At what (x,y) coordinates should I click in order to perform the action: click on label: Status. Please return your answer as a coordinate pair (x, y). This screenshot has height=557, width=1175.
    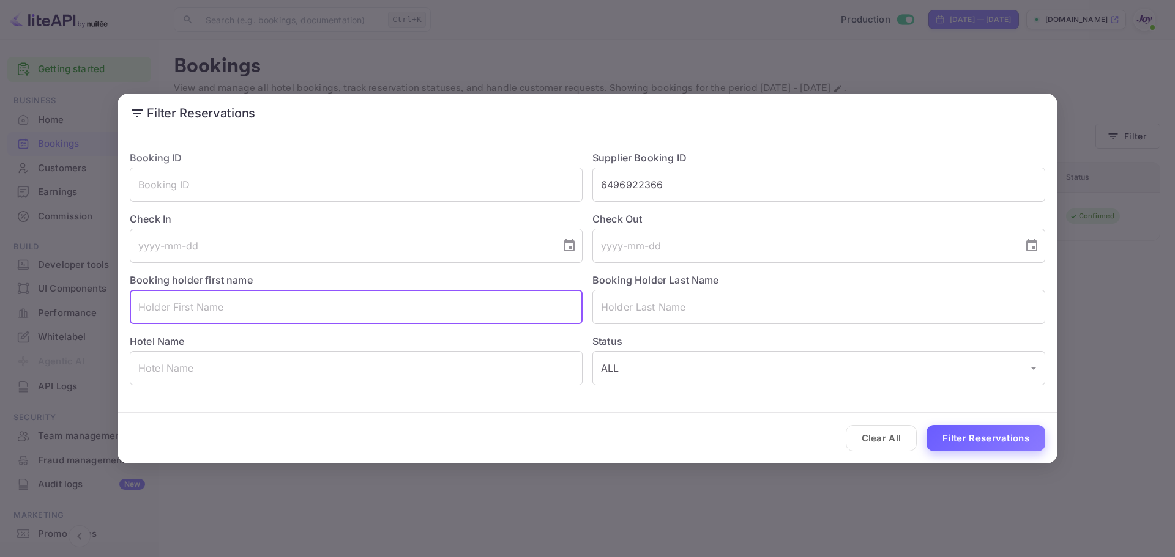
    Looking at the image, I should click on (819, 341).